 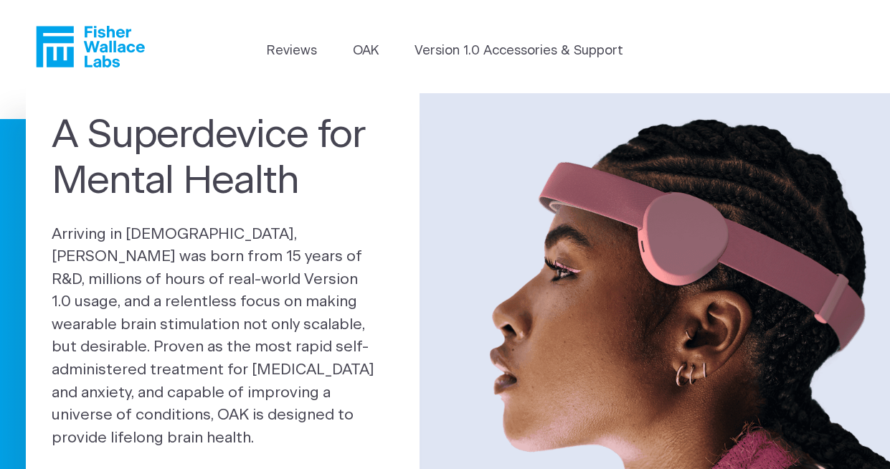 What do you see at coordinates (366, 51) in the screenshot?
I see `a: OAK` at bounding box center [366, 51].